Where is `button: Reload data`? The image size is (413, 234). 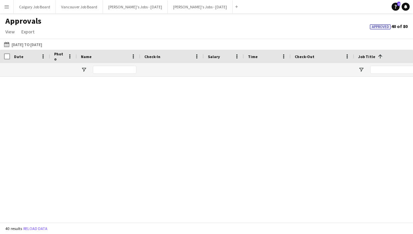 button: Reload data is located at coordinates (35, 229).